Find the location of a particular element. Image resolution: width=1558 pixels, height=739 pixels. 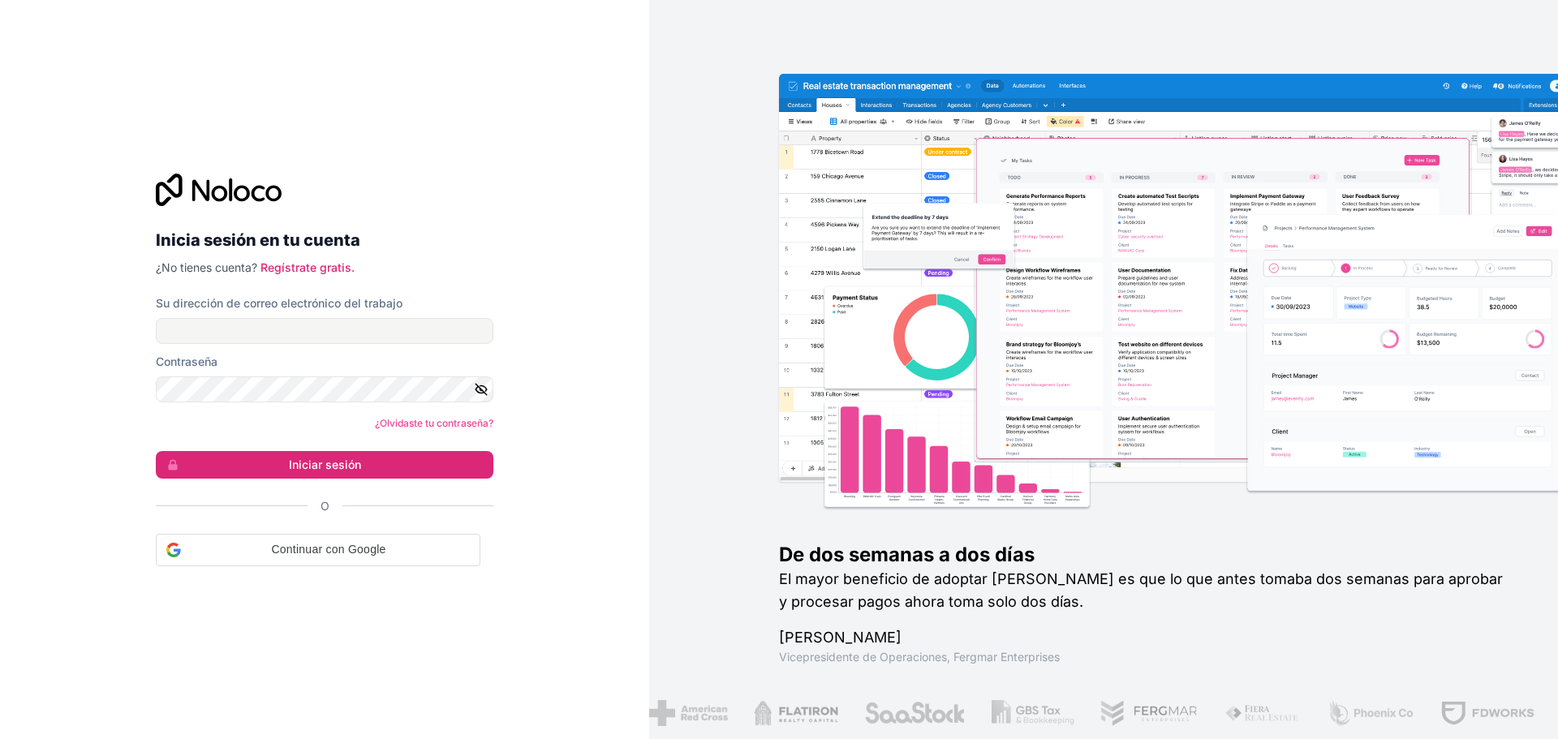

a: ¿Olvidaste tu contraseña? is located at coordinates (434, 423).